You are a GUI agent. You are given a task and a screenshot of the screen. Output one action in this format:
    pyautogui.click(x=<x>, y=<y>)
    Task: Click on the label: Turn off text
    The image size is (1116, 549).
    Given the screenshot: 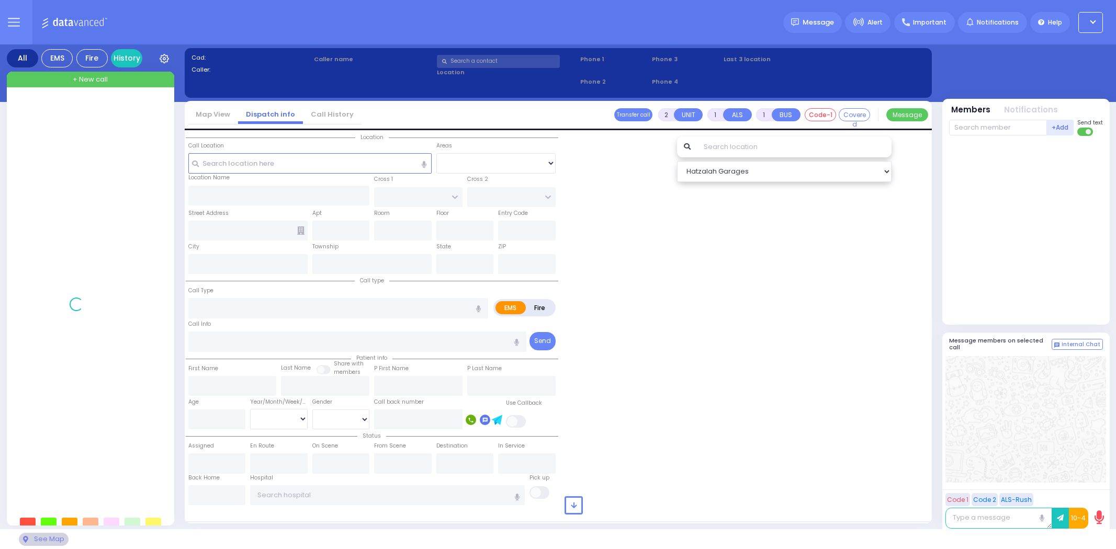 What is the action you would take?
    pyautogui.click(x=1086, y=132)
    